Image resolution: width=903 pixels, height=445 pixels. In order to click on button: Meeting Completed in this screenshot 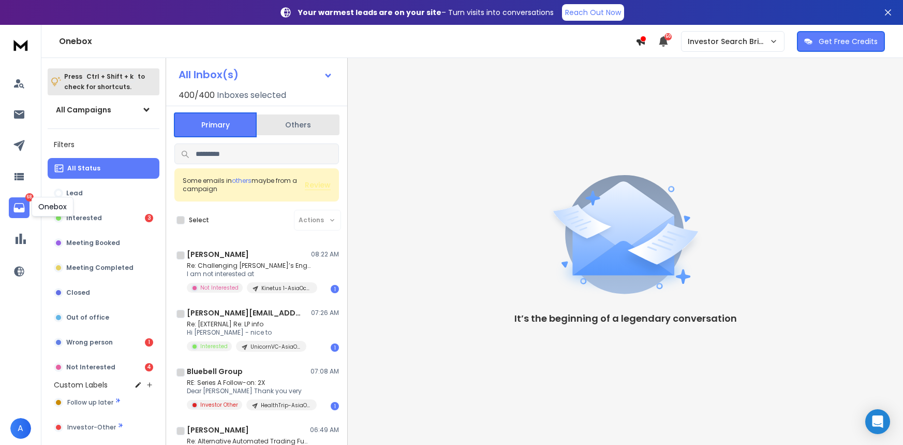, I will do `click(104, 268)`.